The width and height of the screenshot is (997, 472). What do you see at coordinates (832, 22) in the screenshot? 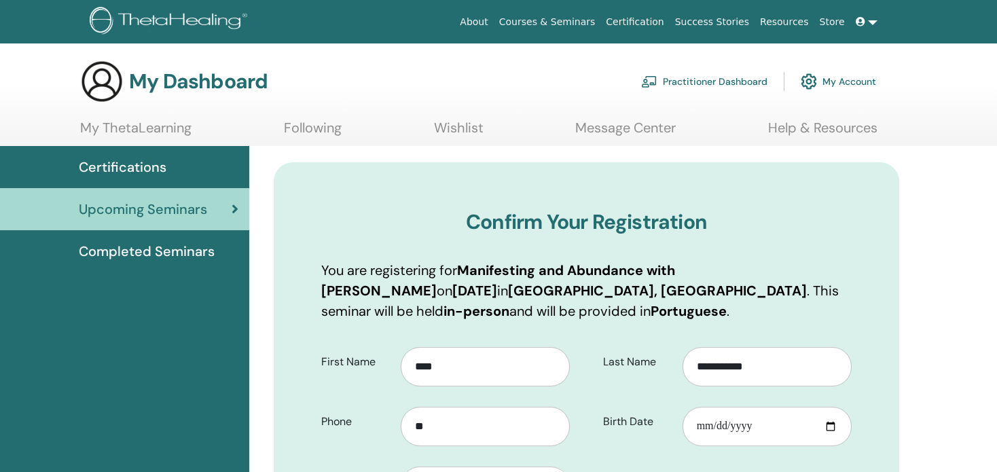
I see `a: Store` at bounding box center [832, 22].